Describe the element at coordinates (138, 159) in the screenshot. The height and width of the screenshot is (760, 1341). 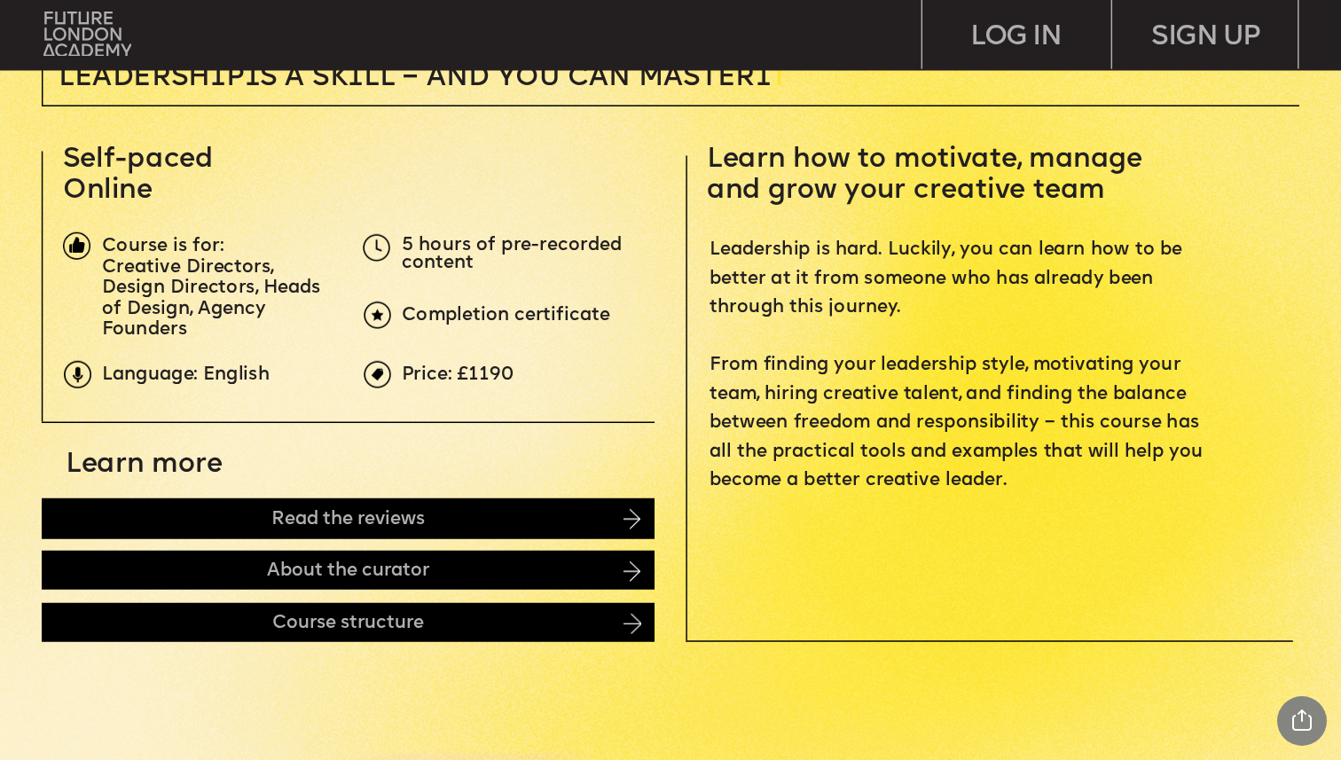
I see `span: Self-paced` at that location.